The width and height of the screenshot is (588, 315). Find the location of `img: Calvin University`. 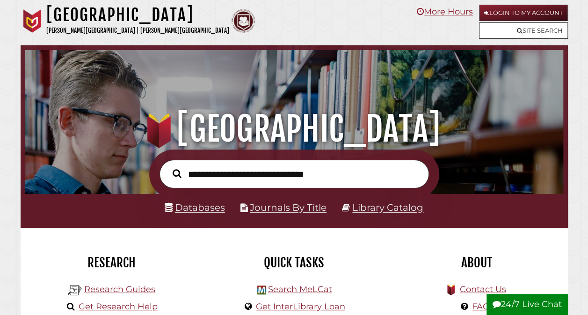

img: Calvin University is located at coordinates (32, 21).